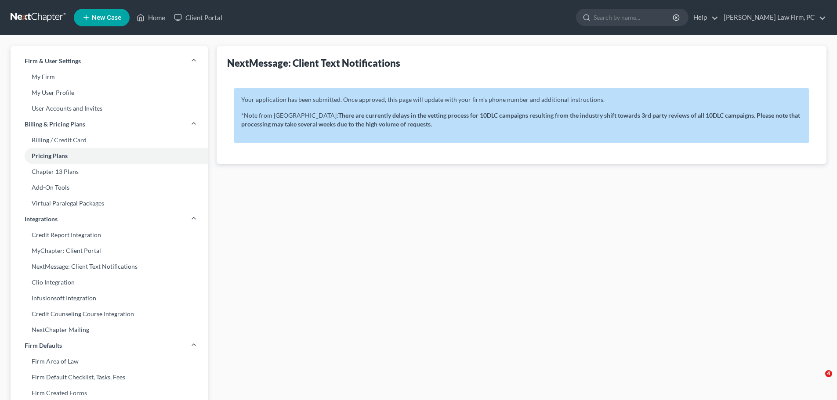 Image resolution: width=837 pixels, height=400 pixels. What do you see at coordinates (109, 235) in the screenshot?
I see `a: Credit Report Integration` at bounding box center [109, 235].